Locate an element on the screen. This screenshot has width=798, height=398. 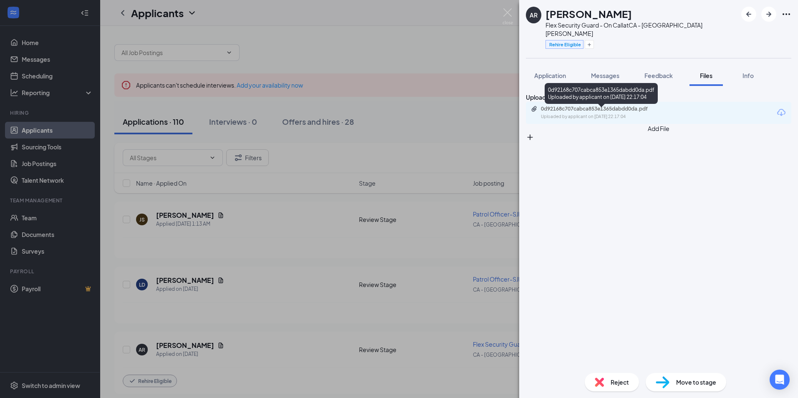
div: Upload Resume is located at coordinates (659, 97).